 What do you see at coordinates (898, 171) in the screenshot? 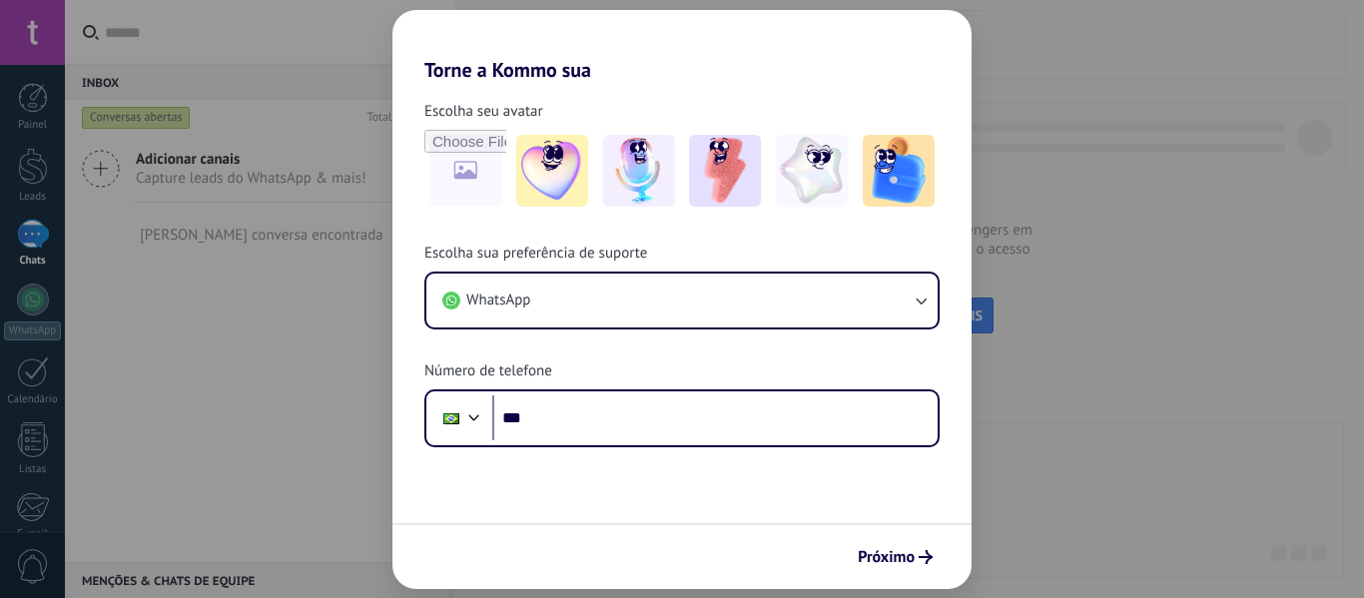
I see `img: -5.jpeg` at bounding box center [898, 171].